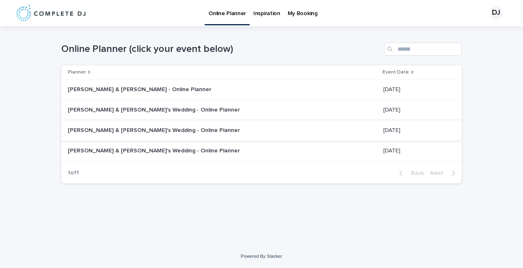 The image size is (523, 268). Describe the element at coordinates (73, 173) in the screenshot. I see `p: 1 of 1` at that location.